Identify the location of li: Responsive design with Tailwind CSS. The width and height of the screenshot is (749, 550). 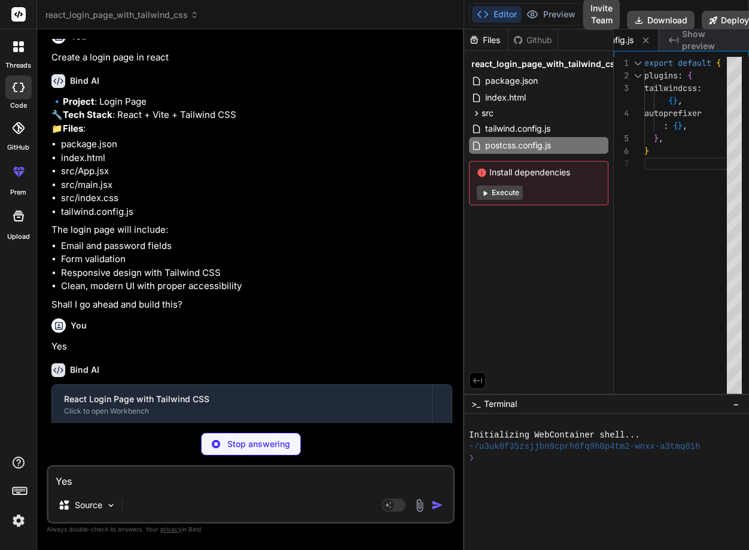
(257, 273).